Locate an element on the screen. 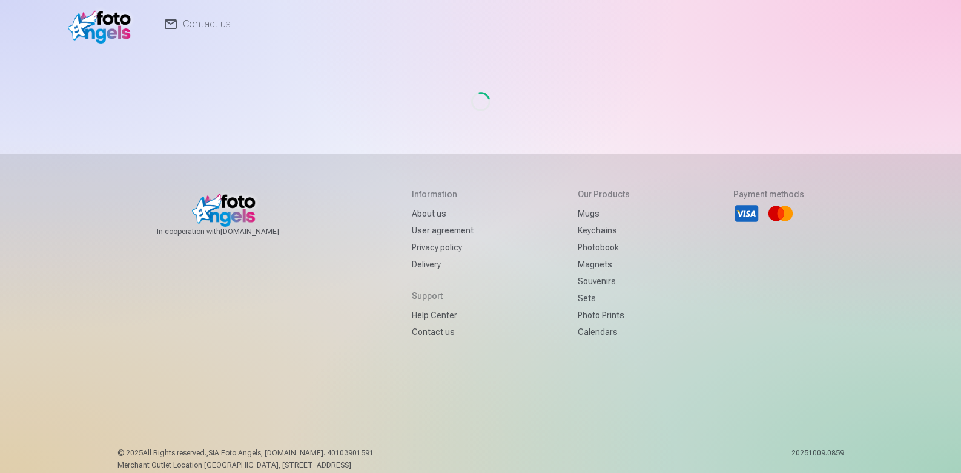  li: Mastercard is located at coordinates (780, 214).